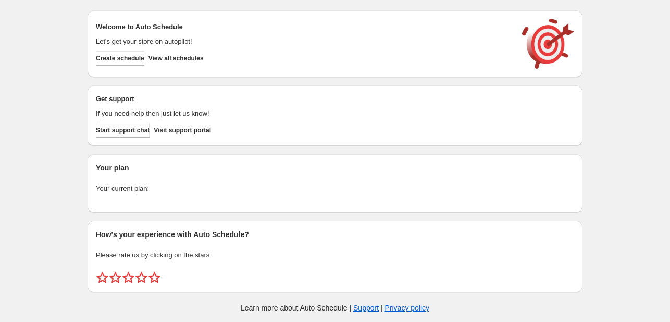  Describe the element at coordinates (122, 130) in the screenshot. I see `span: Start support chat` at that location.